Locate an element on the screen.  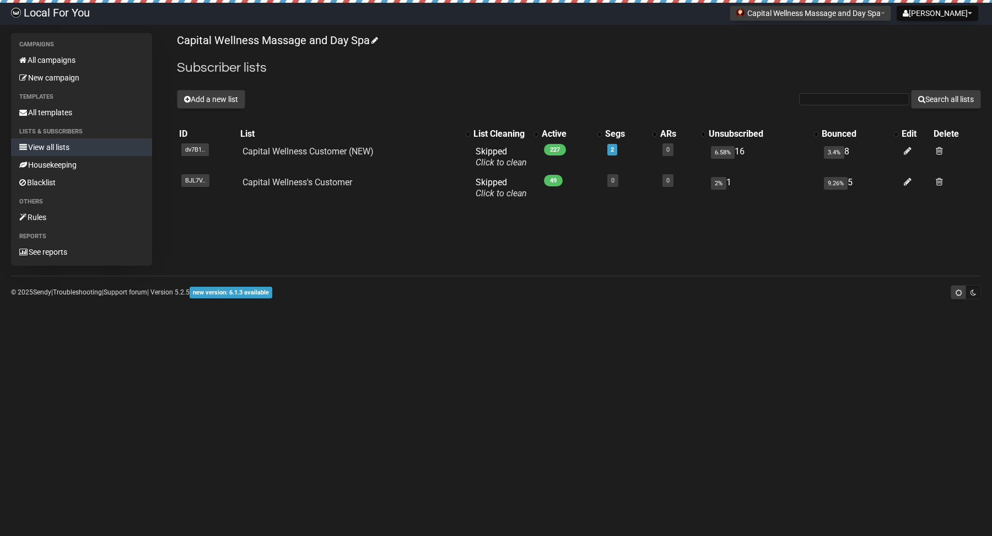
a: Support forum is located at coordinates (125, 292).